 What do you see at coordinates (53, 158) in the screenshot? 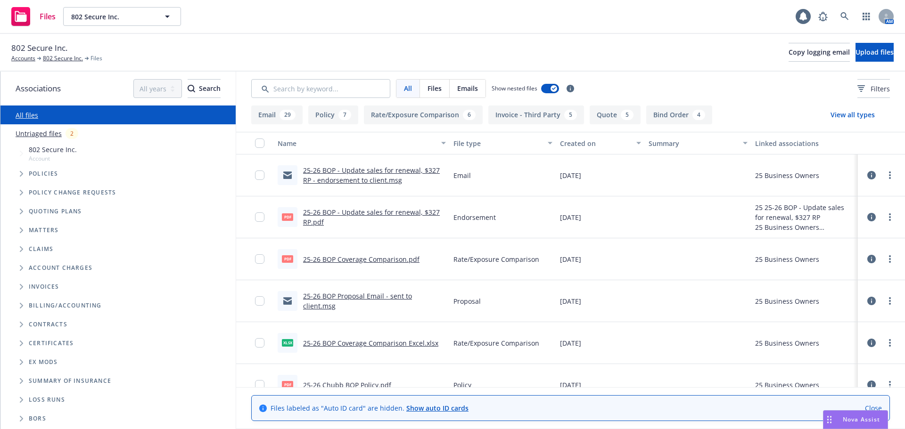
I see `span: Account` at bounding box center [53, 158].